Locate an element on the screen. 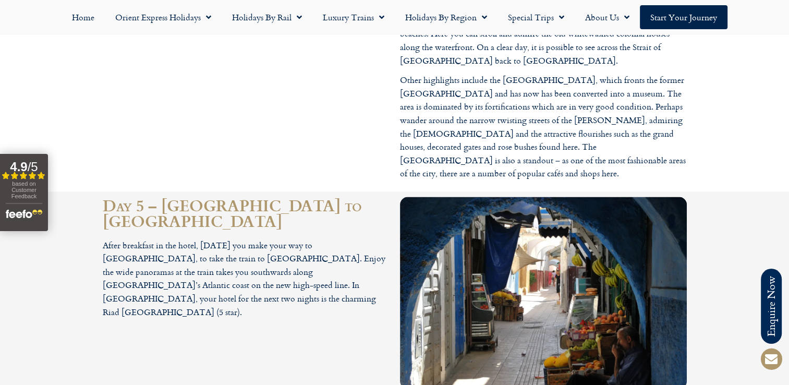  a: Luxury Trains is located at coordinates (354, 17).